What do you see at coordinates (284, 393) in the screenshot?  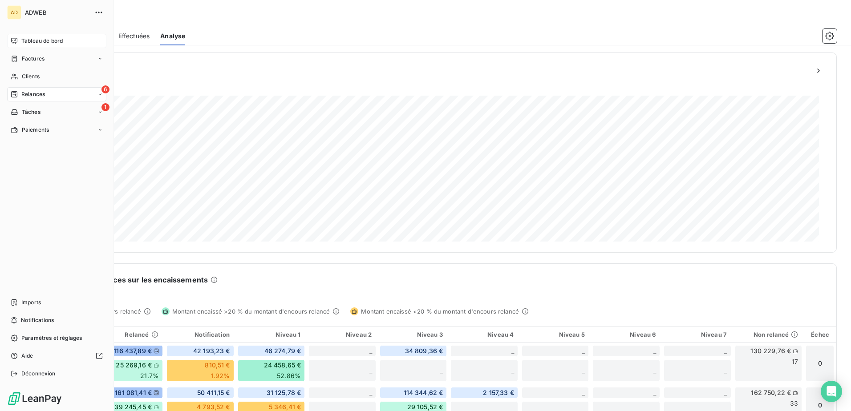 I see `span: 31 125,78 €` at bounding box center [284, 393].